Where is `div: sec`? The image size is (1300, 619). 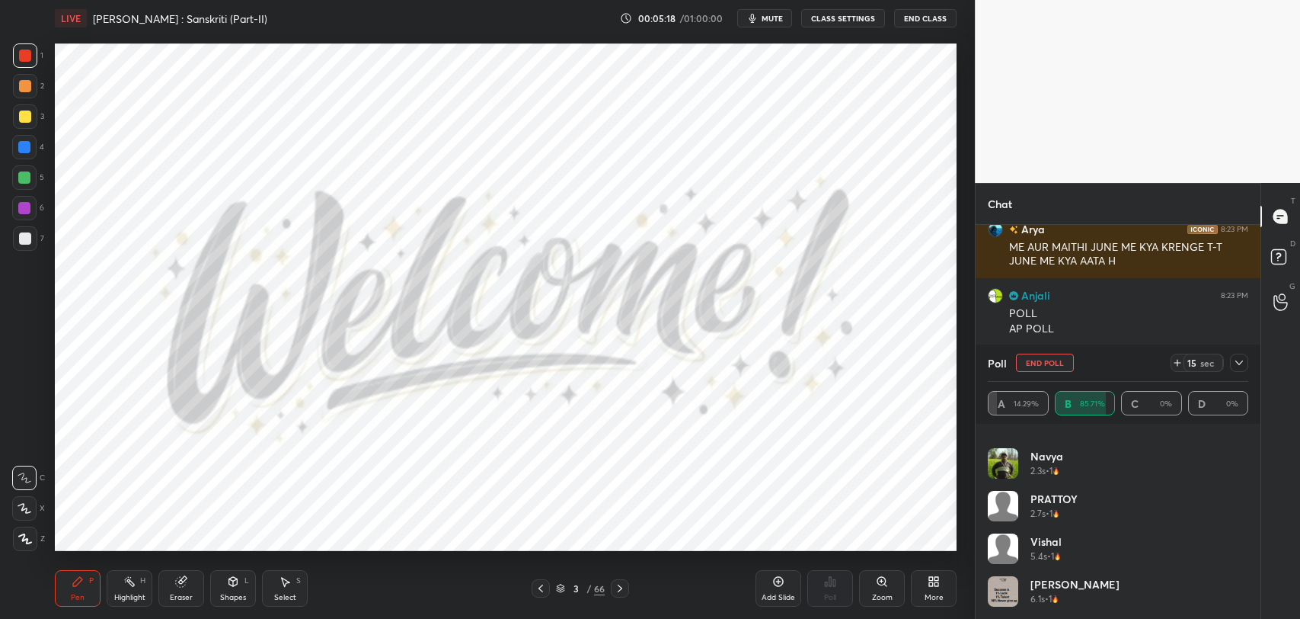 div: sec is located at coordinates (1208, 363).